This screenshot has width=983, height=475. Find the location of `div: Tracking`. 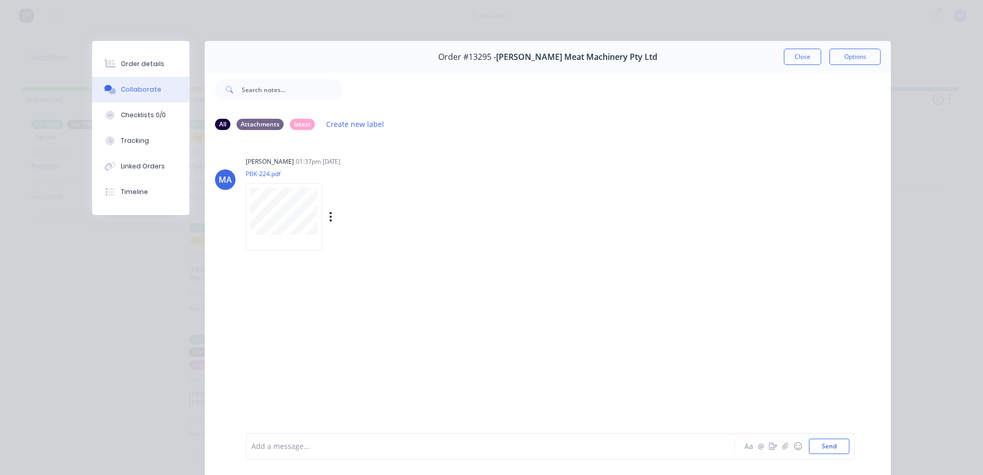

div: Tracking is located at coordinates (135, 141).